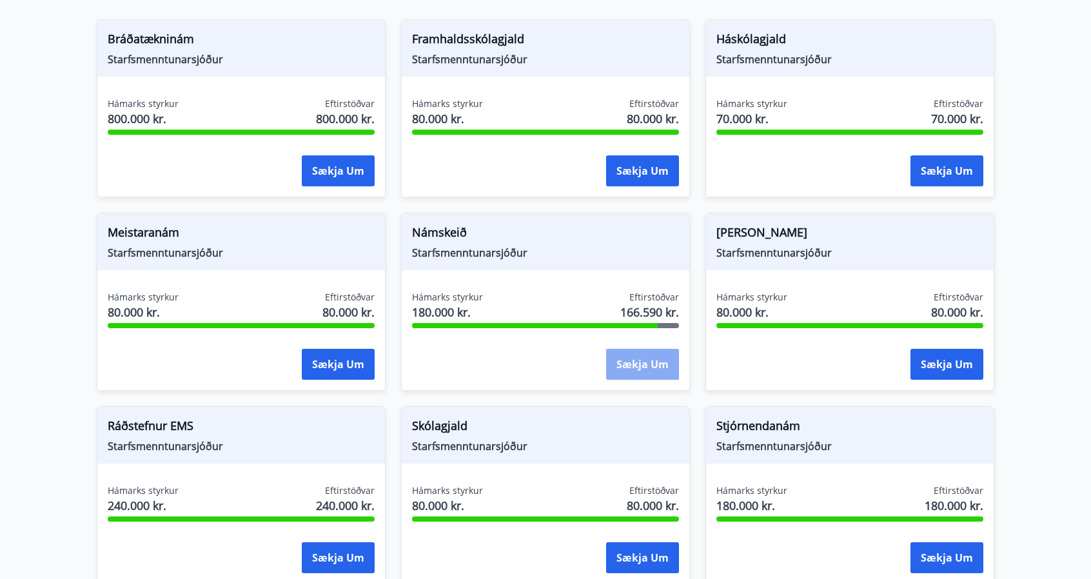 This screenshot has height=579, width=1091. What do you see at coordinates (545, 235) in the screenshot?
I see `span: Námskeið` at bounding box center [545, 235].